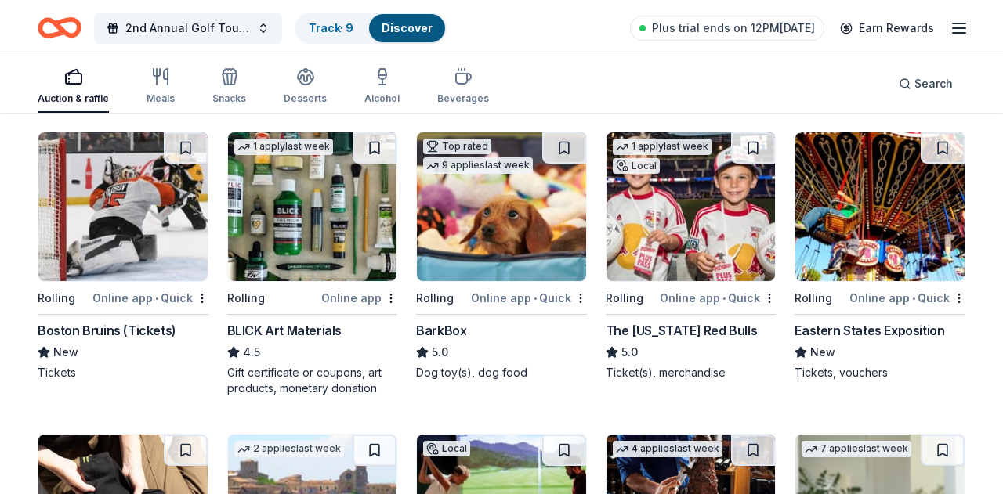 This screenshot has width=1003, height=494. I want to click on button: Beverages, so click(463, 87).